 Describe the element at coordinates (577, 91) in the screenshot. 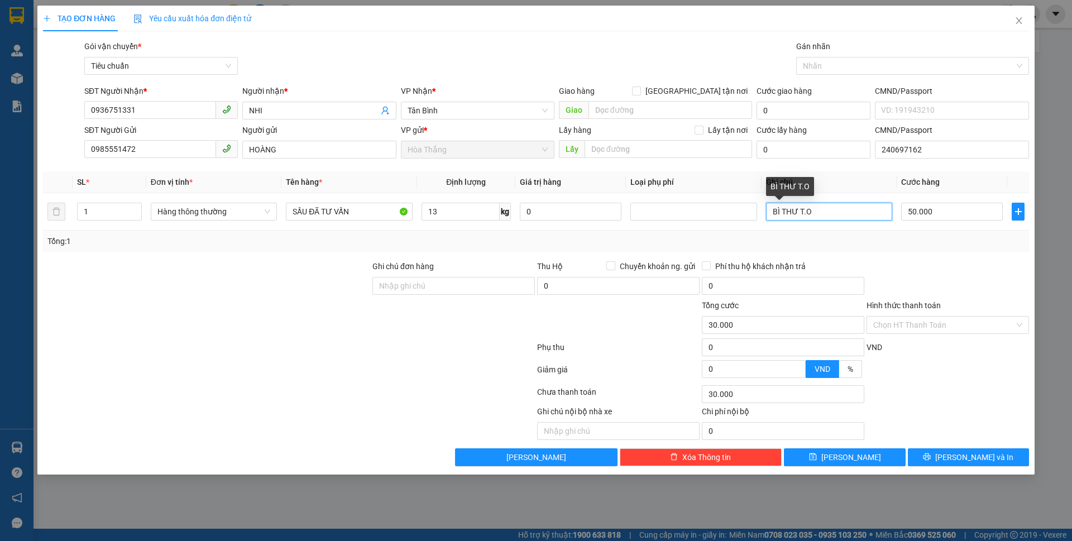

I see `span: Giao hàng` at that location.